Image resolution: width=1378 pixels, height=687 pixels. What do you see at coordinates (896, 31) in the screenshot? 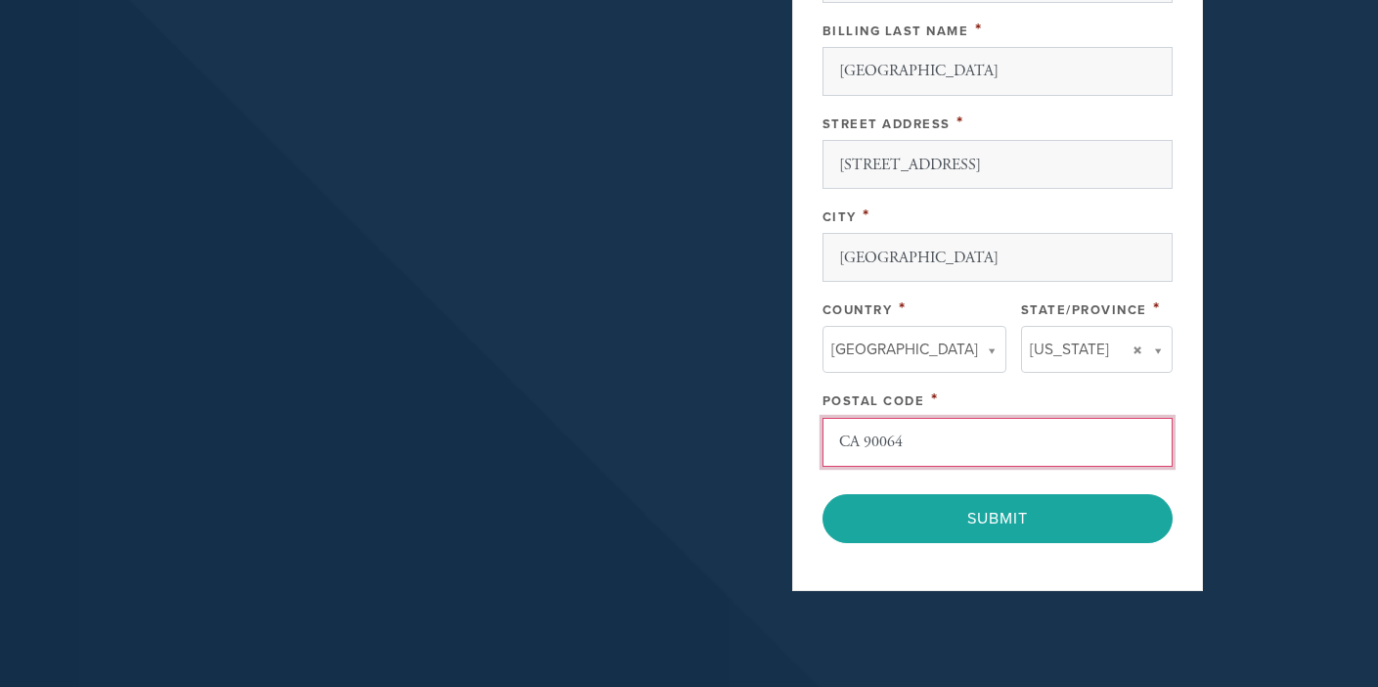
I see `label: Billing Last Name` at bounding box center [896, 31].